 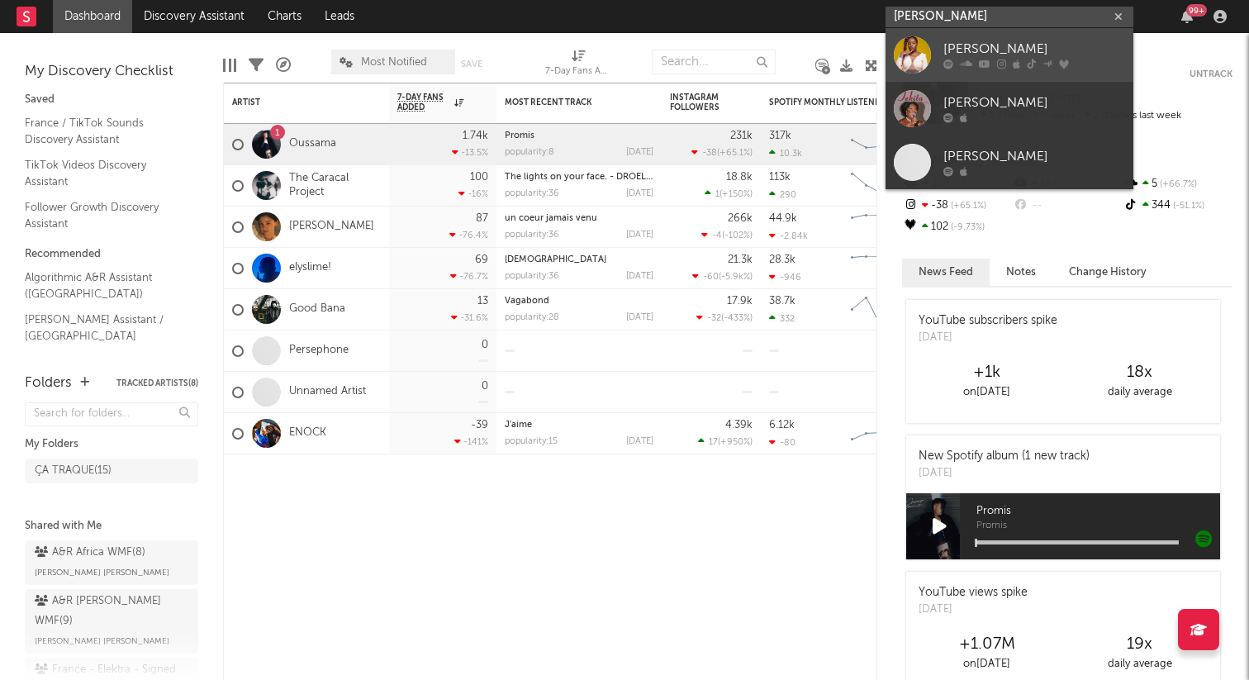 What do you see at coordinates (737, 235) in the screenshot?
I see `span: -102 %` at bounding box center [737, 235].